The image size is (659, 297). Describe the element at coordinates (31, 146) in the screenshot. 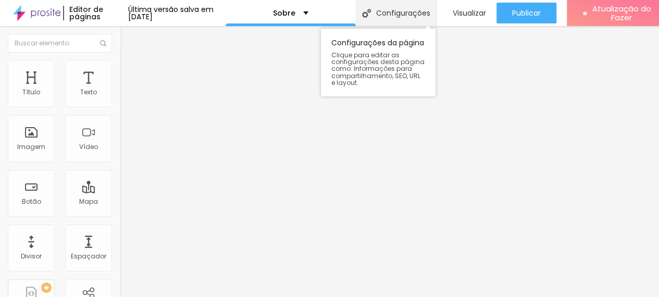

I see `font: Imagem` at that location.